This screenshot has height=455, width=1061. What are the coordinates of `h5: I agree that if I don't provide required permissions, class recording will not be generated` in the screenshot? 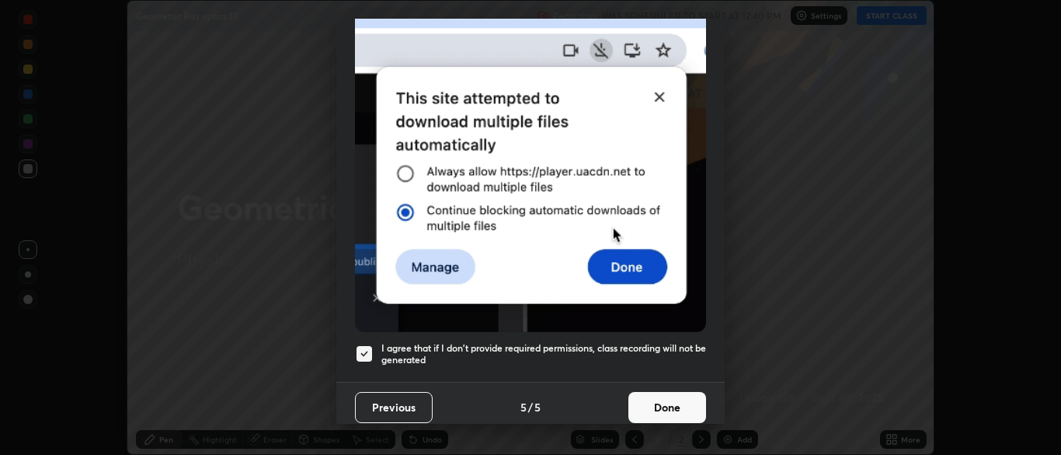 It's located at (544, 354).